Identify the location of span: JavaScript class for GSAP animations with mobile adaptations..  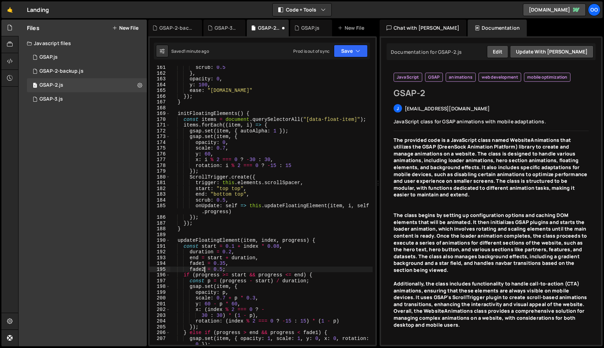
(470, 121).